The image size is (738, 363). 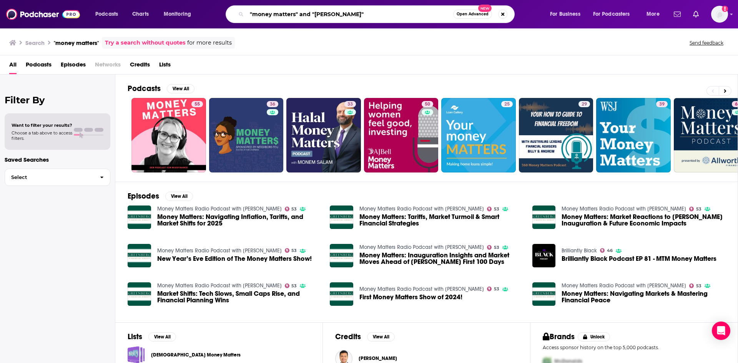 What do you see at coordinates (584, 105) in the screenshot?
I see `span: 29` at bounding box center [584, 105].